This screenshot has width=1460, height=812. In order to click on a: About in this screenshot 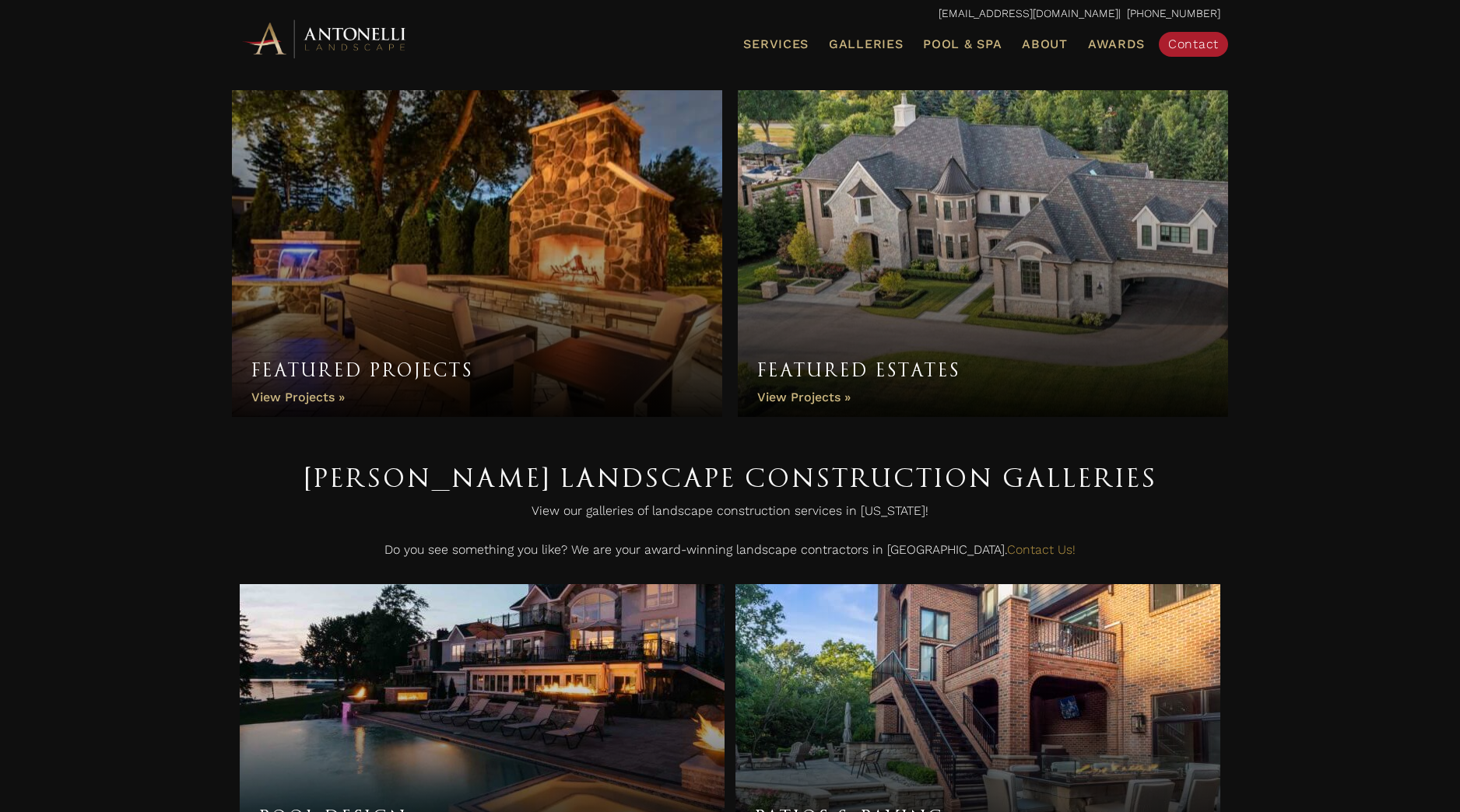, I will do `click(1044, 44)`.